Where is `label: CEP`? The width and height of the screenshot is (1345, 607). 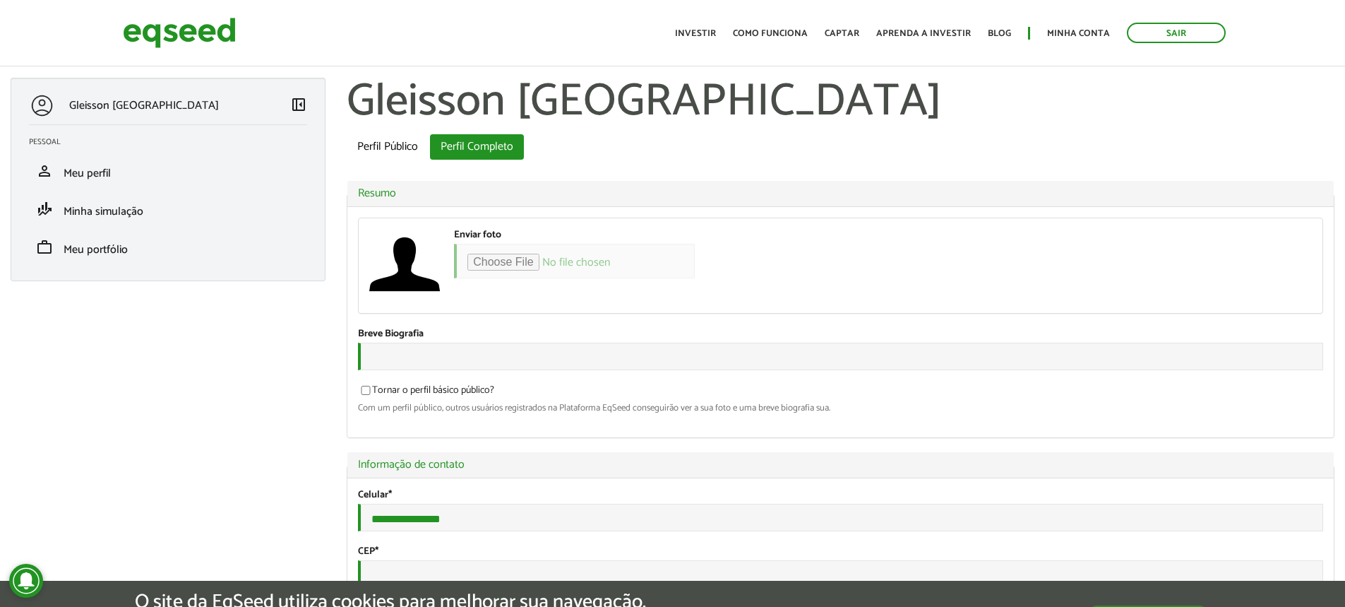 label: CEP is located at coordinates (368, 552).